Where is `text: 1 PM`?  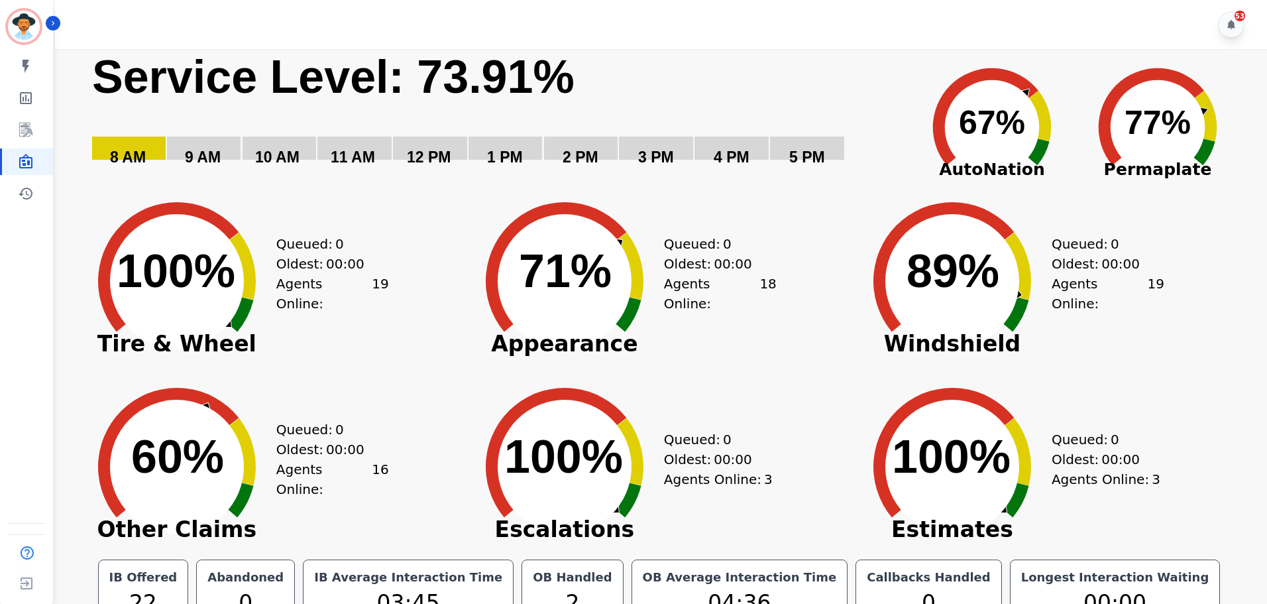
text: 1 PM is located at coordinates (505, 157).